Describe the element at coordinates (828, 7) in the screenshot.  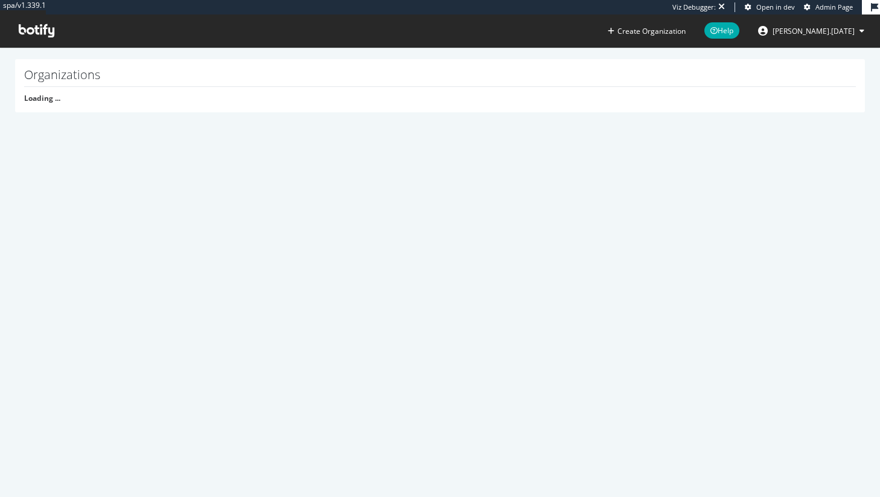
I see `a: Admin Page` at that location.